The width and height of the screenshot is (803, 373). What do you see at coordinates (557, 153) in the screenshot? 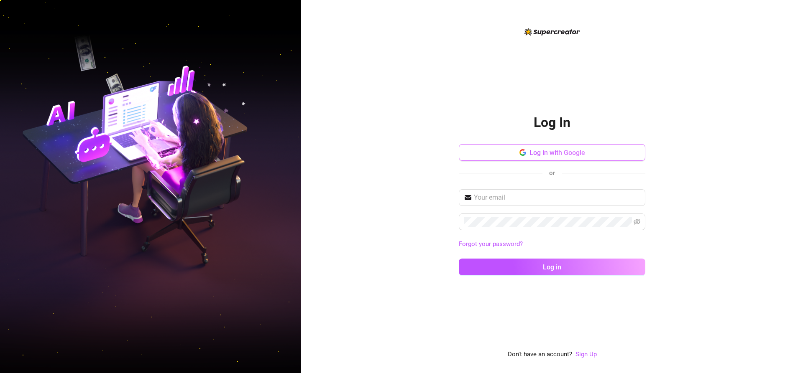
I see `span: Log in with Google` at bounding box center [557, 153].